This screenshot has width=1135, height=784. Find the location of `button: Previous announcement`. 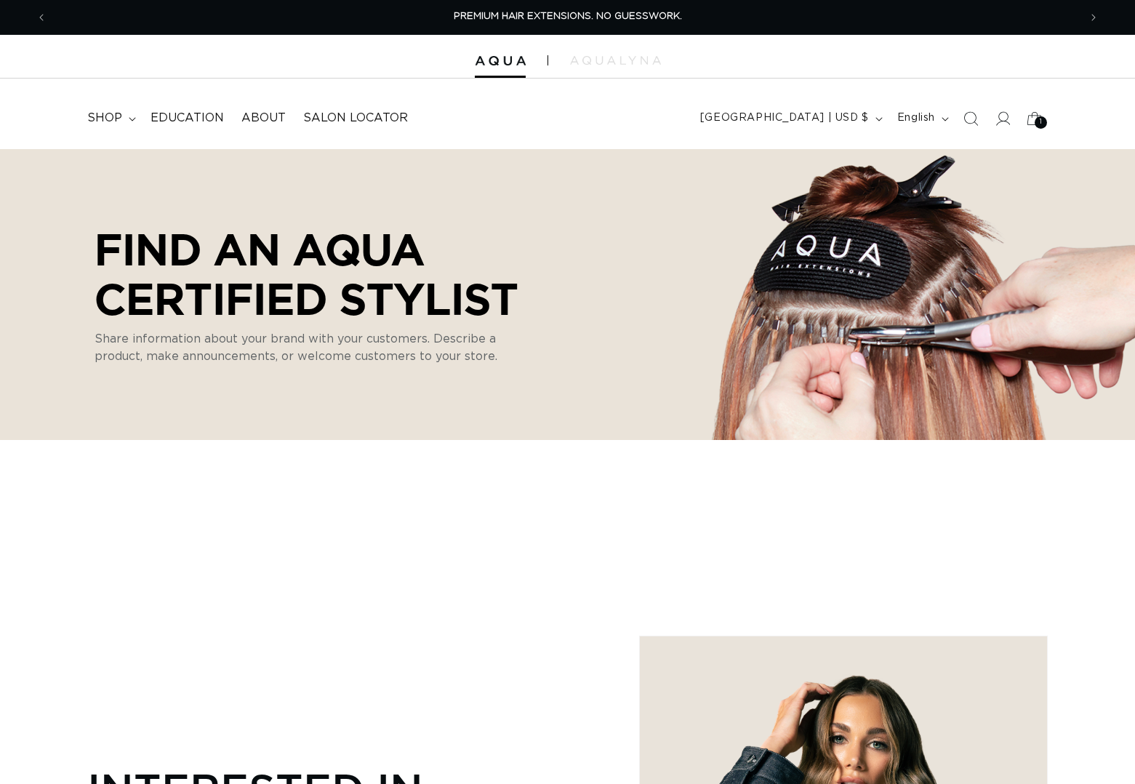

button: Previous announcement is located at coordinates (41, 17).